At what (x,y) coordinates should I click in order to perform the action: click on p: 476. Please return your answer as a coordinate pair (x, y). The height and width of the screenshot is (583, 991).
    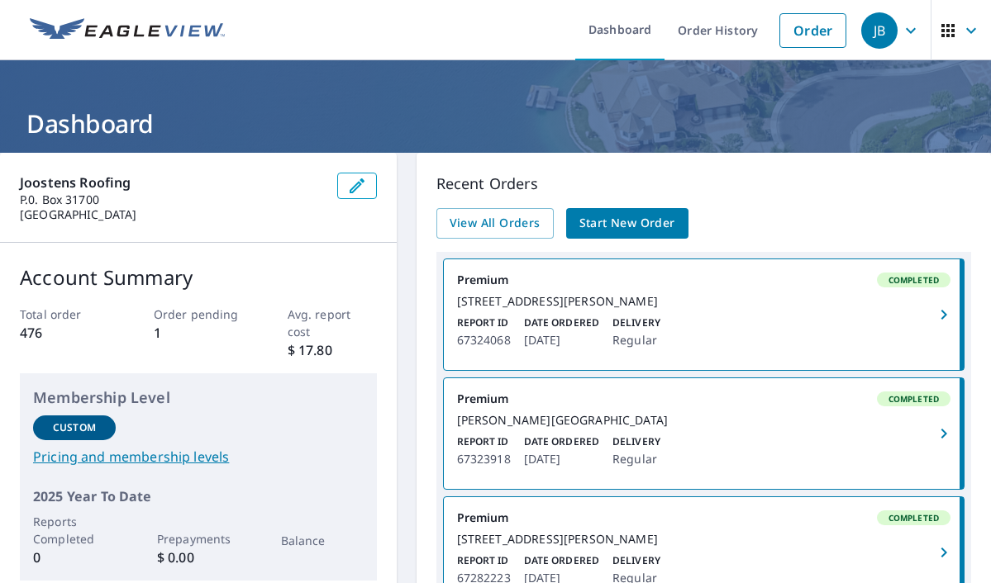
    Looking at the image, I should click on (64, 333).